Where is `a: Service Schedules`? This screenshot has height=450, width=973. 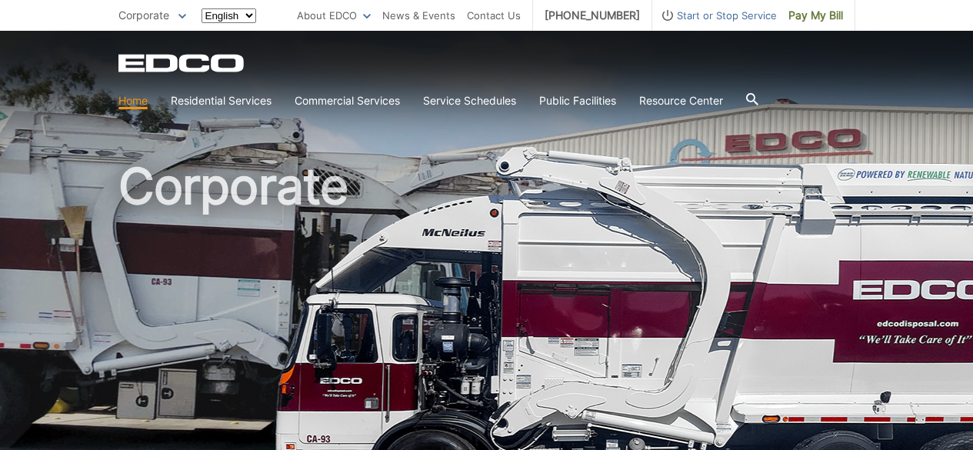
a: Service Schedules is located at coordinates (469, 101).